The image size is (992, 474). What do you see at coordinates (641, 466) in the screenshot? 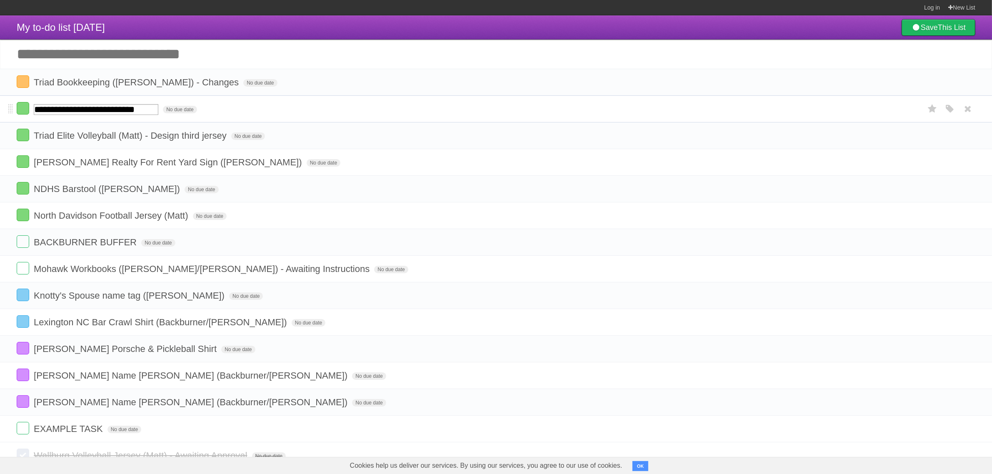
I see `button: OK` at bounding box center [641, 466].